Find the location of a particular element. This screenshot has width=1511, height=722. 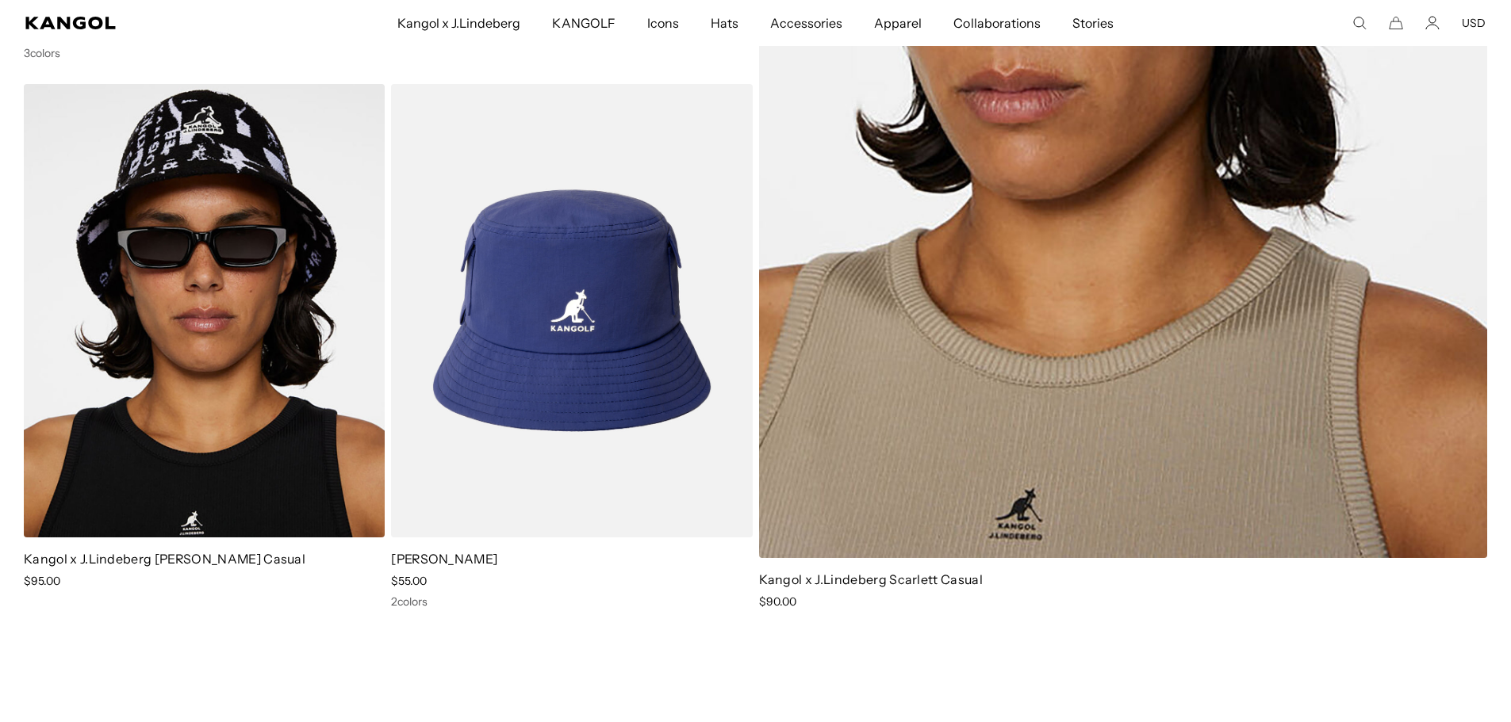

div: 3 colors is located at coordinates (204, 53).